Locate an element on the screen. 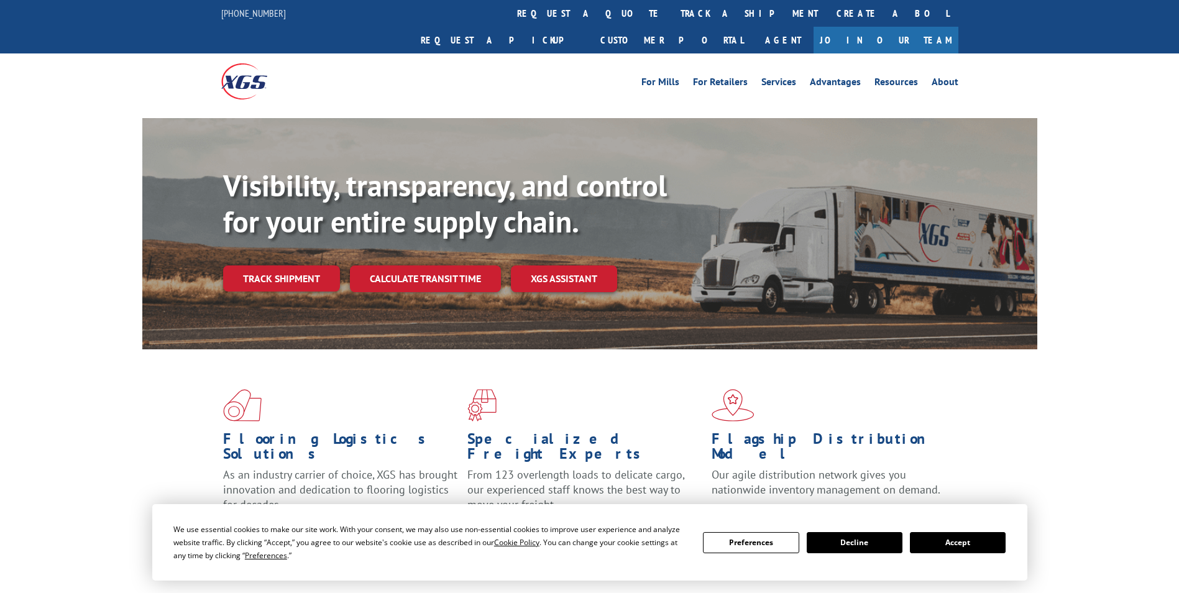 This screenshot has height=593, width=1179. h1: Specialized Freight Experts is located at coordinates (585, 449).